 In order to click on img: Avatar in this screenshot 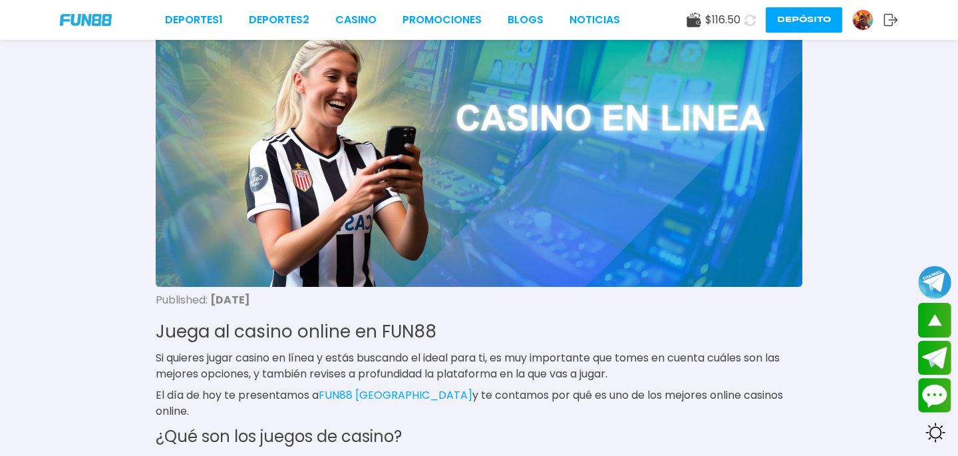, I will do `click(863, 20)`.